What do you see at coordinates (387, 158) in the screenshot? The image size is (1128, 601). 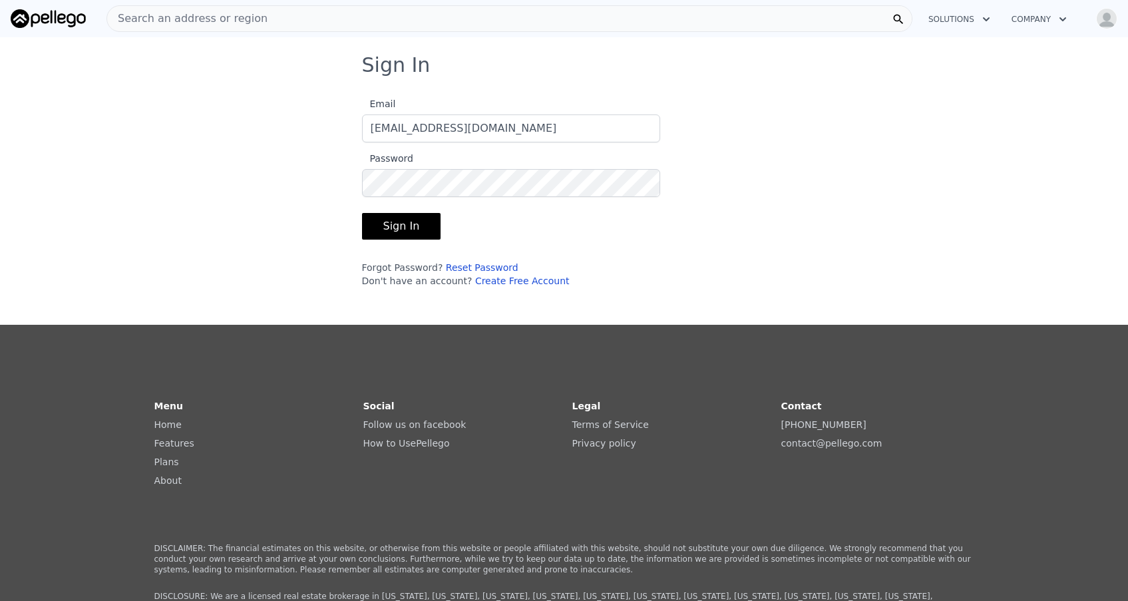 I see `span: Password` at bounding box center [387, 158].